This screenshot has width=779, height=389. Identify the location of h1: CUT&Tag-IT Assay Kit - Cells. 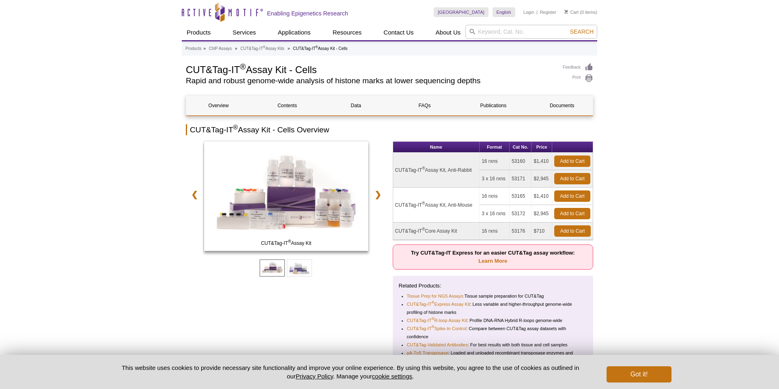
(370, 69).